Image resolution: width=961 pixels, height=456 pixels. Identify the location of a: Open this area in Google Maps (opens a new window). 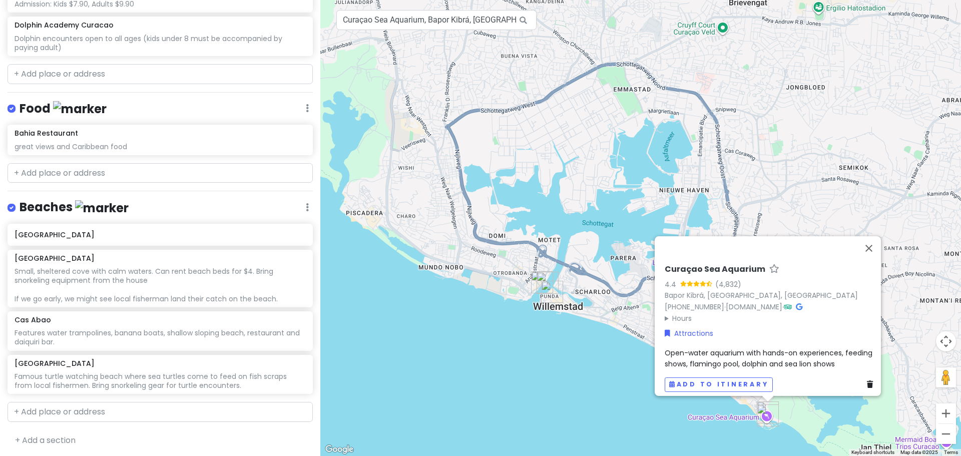
(339, 450).